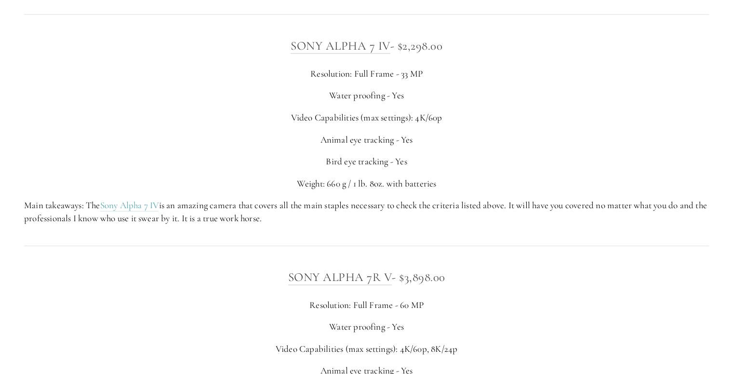  What do you see at coordinates (366, 277) in the screenshot?
I see `h3: - $3,898.00` at bounding box center [366, 277].